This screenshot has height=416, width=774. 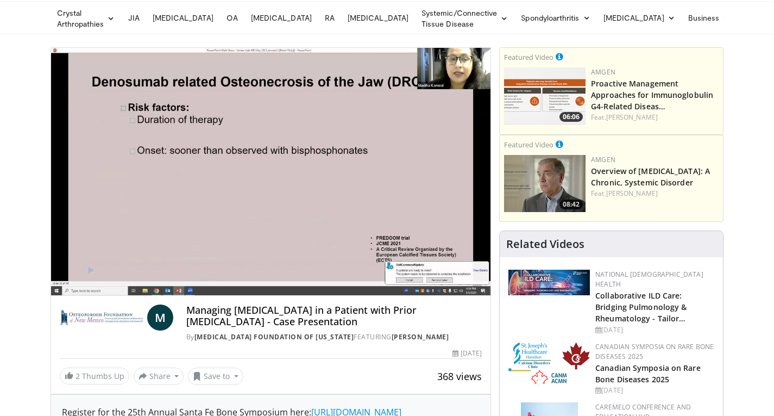 I want to click on a: M, so click(x=160, y=317).